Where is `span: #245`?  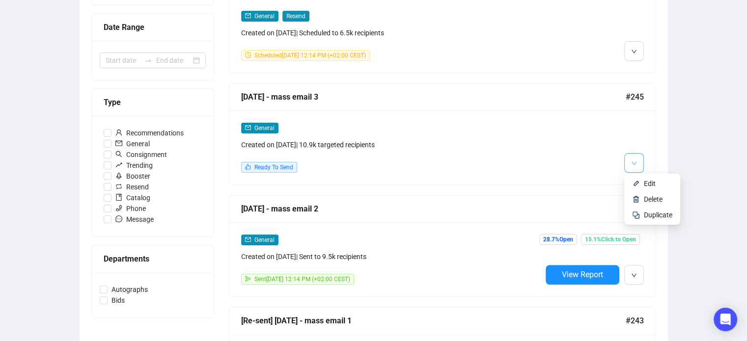
span: #245 is located at coordinates (635, 97).